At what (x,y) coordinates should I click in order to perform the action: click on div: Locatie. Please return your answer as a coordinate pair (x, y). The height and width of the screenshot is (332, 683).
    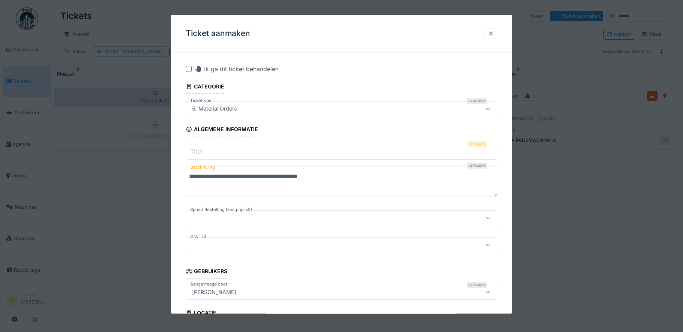
    Looking at the image, I should click on (201, 313).